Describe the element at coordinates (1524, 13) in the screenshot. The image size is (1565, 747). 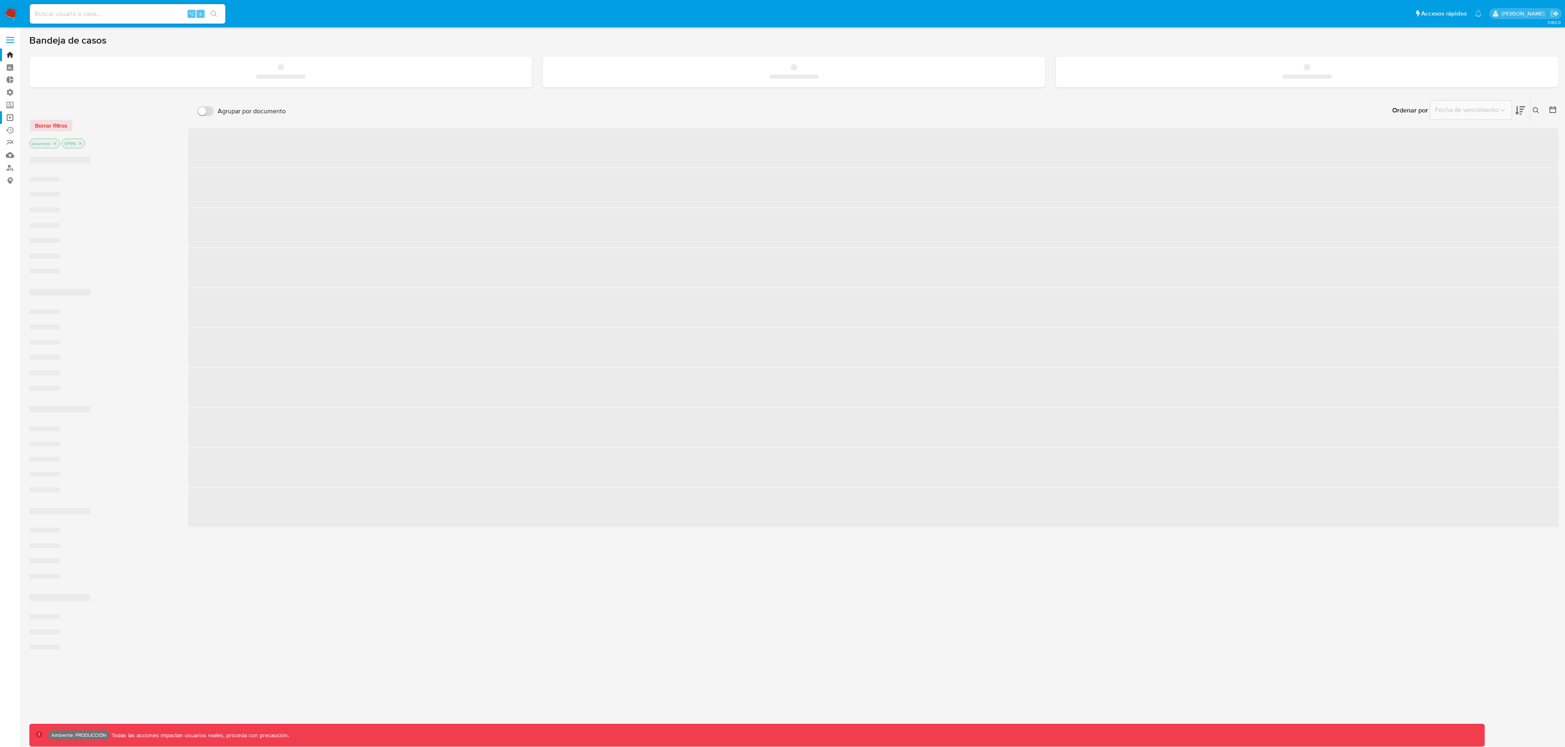
I see `p: leandrojossue.ramirez@mercadolibre.com.co` at that location.